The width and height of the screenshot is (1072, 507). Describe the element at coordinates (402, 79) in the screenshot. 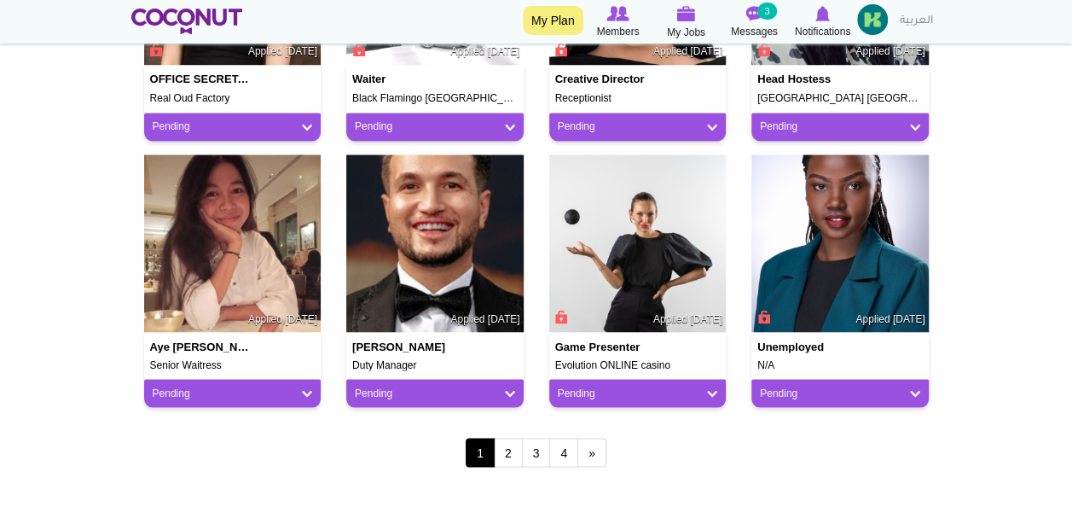

I see `h4: Waiter` at that location.